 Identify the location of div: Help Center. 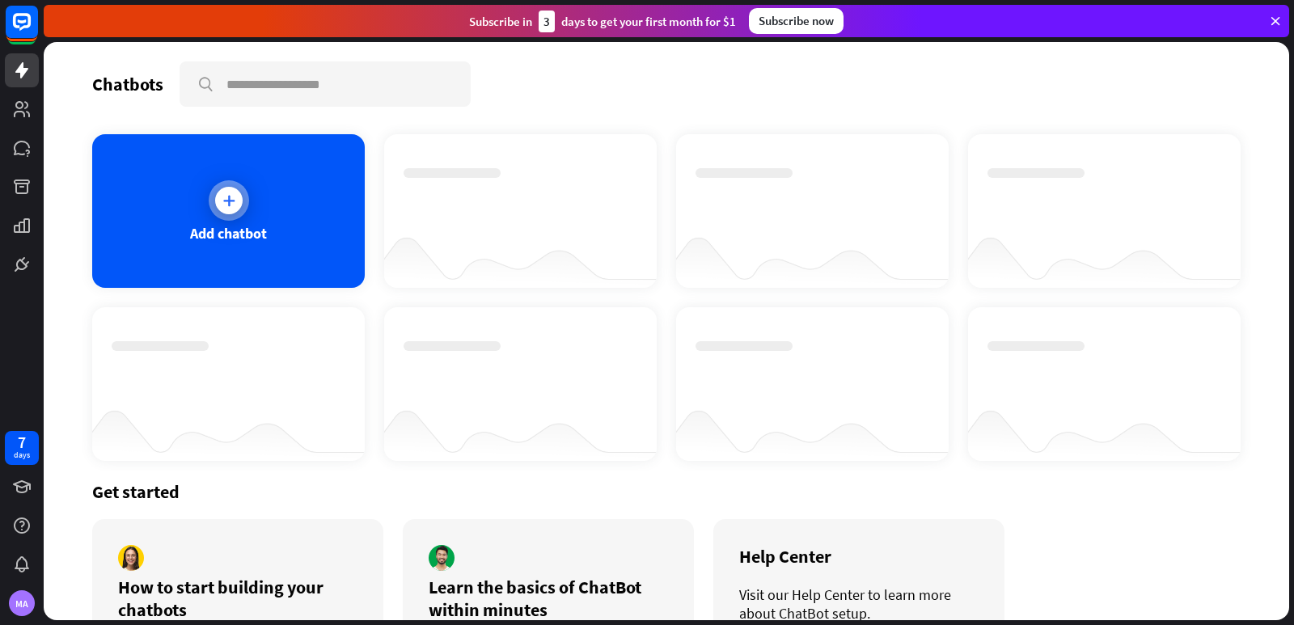
(859, 556).